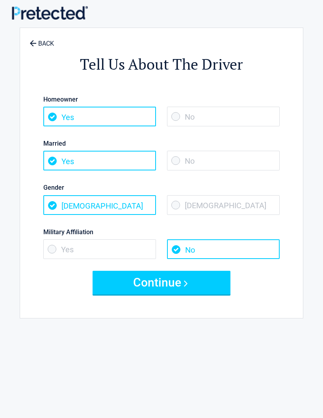 Image resolution: width=323 pixels, height=418 pixels. I want to click on h2: Tell Us About The Driver, so click(161, 64).